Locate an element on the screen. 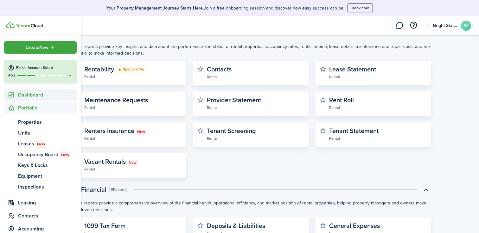 The image size is (479, 233). a: RentabilitySpecial offerRental is located at coordinates (133, 72).